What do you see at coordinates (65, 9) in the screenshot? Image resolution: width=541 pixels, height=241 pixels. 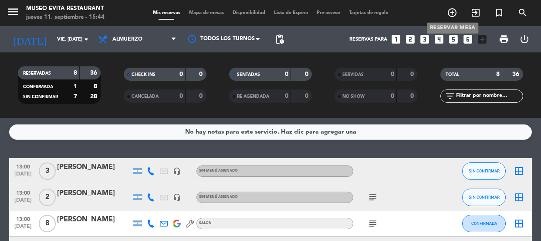 I see `div: Museo Evita Restaurant` at bounding box center [65, 9].